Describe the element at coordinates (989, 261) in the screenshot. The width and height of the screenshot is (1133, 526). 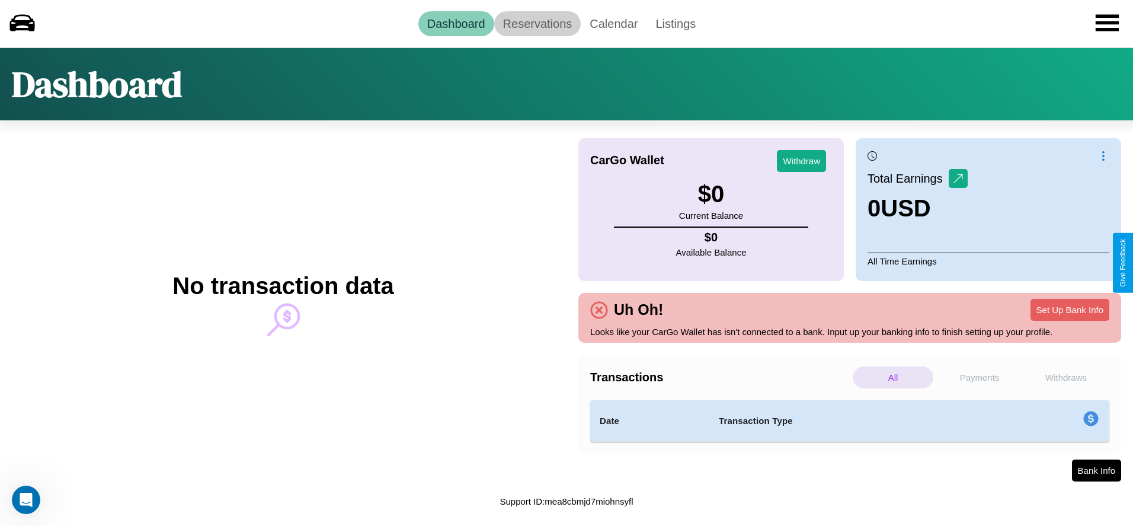
I see `p: All Time Earnings` at that location.